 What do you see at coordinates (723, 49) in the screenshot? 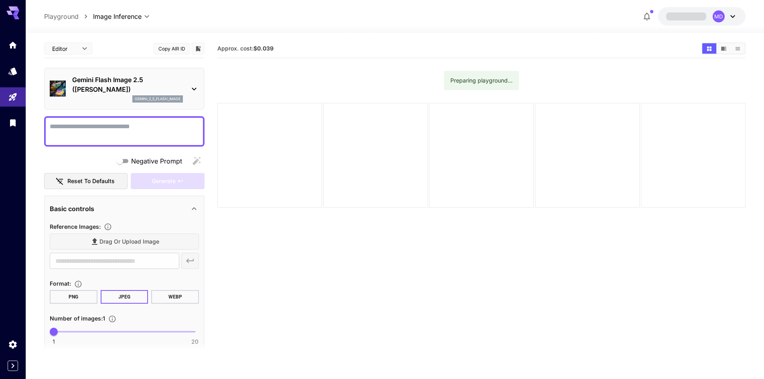
I see `button: Show media in video view` at bounding box center [723, 49].